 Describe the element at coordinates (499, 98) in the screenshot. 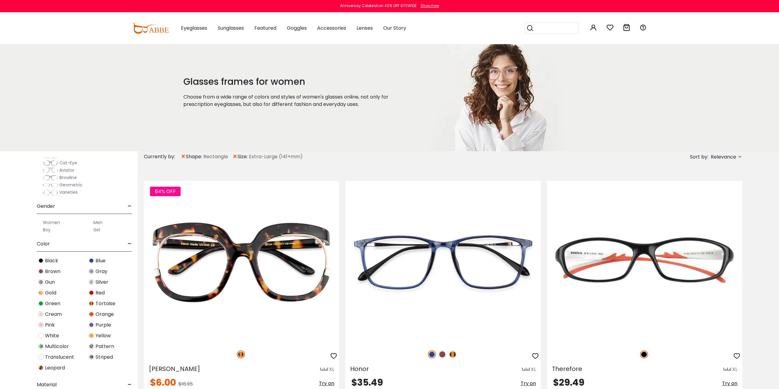

I see `img: glasses frames for women` at that location.